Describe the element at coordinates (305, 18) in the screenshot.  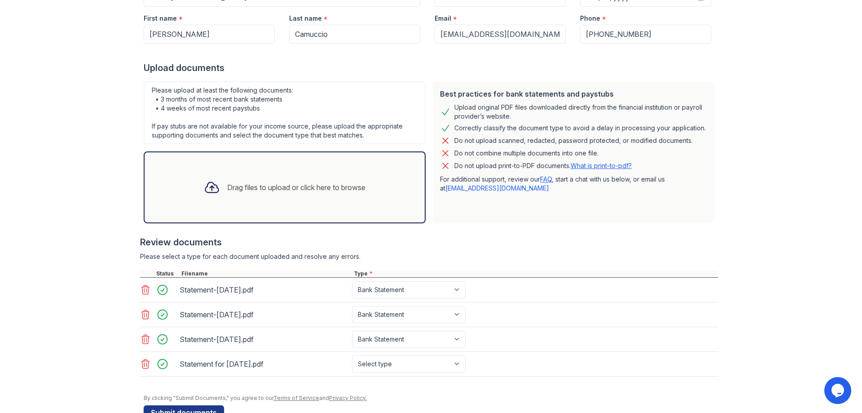
I see `label: Last name` at that location.